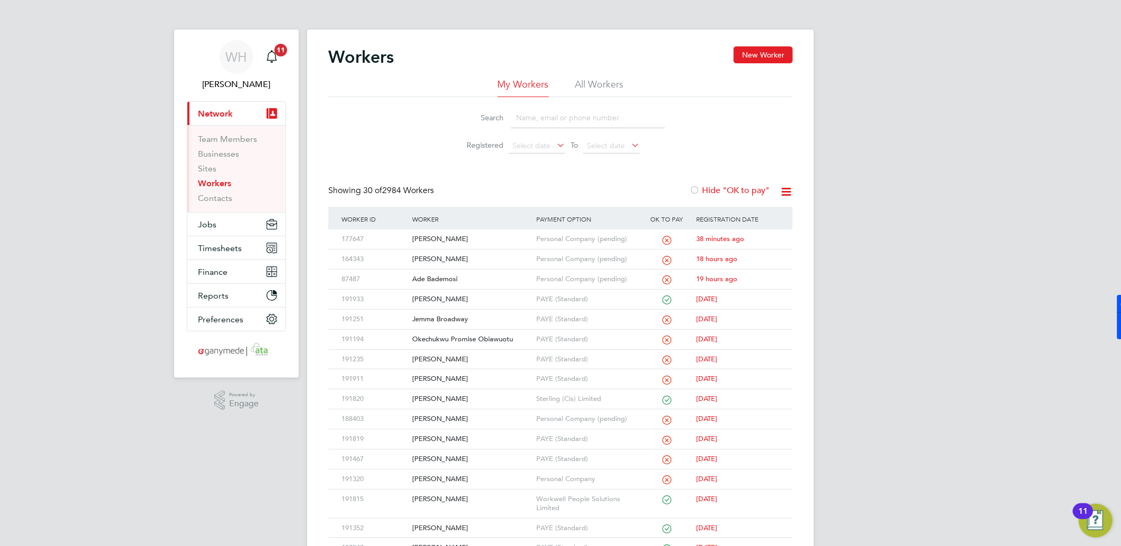 This screenshot has width=1121, height=546. Describe the element at coordinates (374, 528) in the screenshot. I see `div: 191352` at that location.